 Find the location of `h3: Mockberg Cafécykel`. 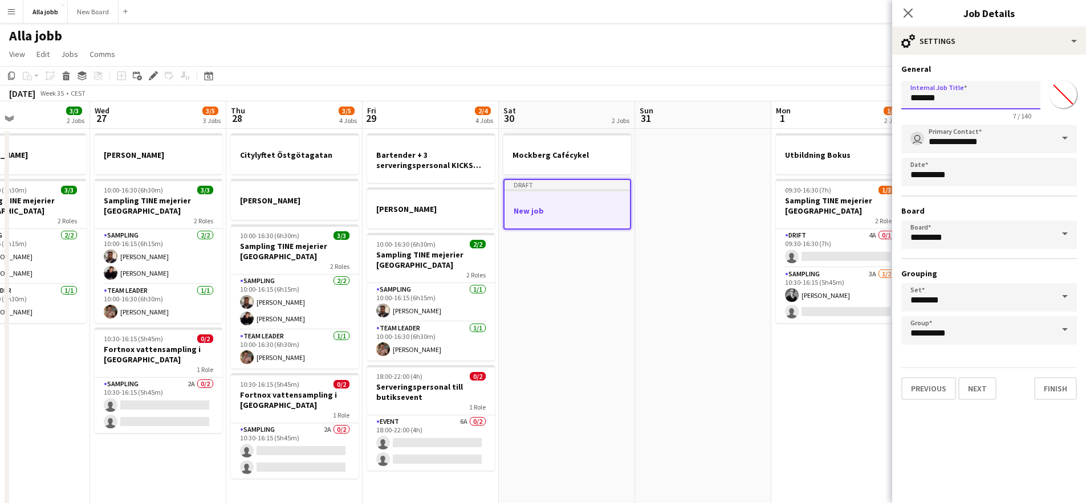

h3: Mockberg Cafécykel is located at coordinates (567, 155).